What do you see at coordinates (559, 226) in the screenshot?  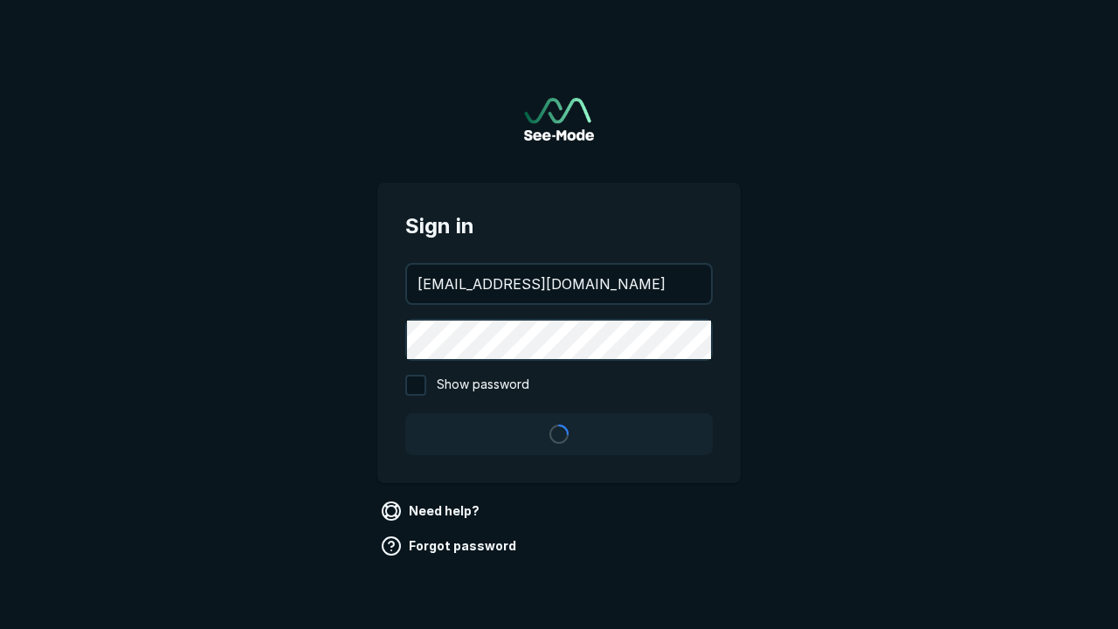 I see `span: Sign in` at bounding box center [559, 226].